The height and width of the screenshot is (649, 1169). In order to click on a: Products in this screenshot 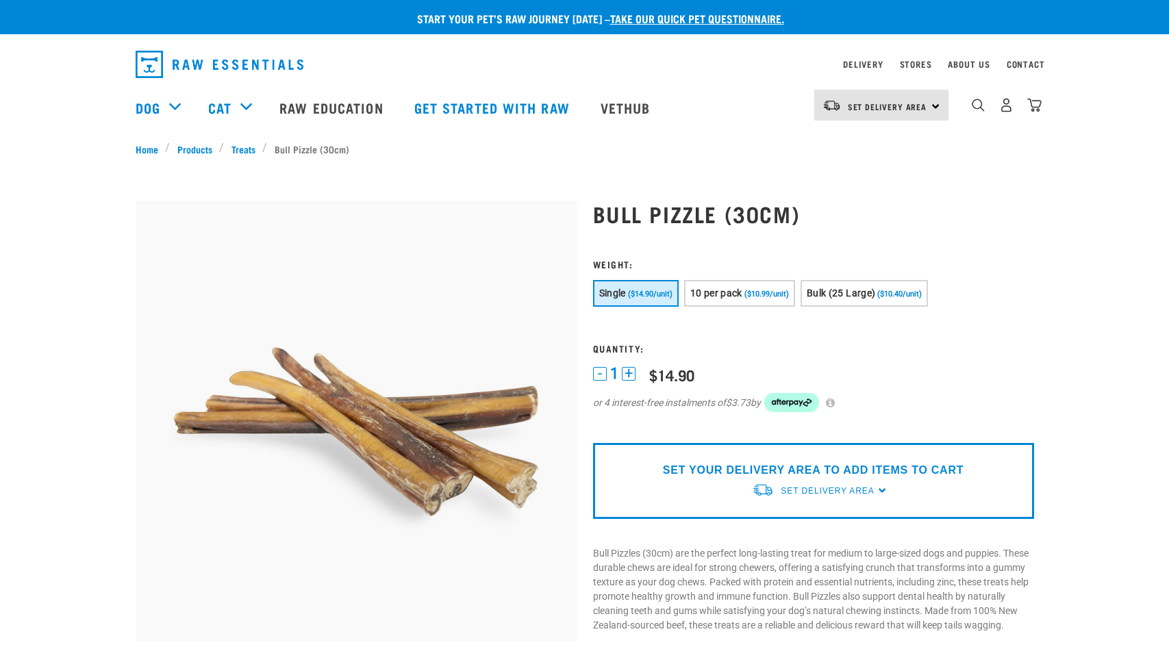, I will do `click(194, 149)`.